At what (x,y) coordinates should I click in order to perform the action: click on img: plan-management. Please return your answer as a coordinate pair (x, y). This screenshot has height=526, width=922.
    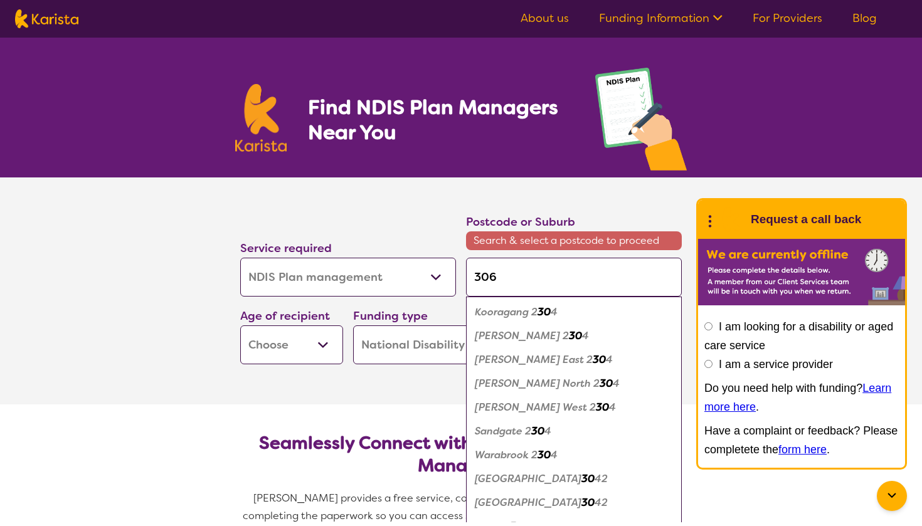
    Looking at the image, I should click on (641, 122).